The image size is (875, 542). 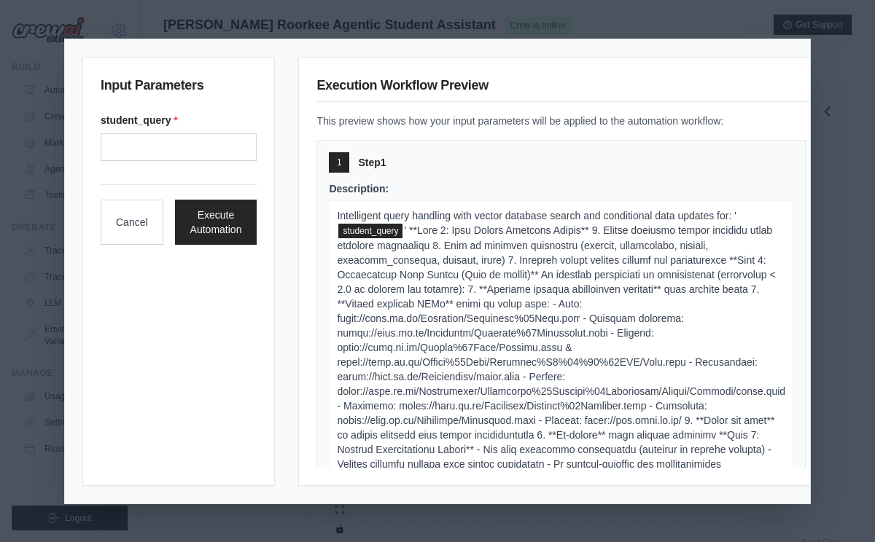 I want to click on span: ' **Lore 2: Ipsu Dolors Ametcons Adipis** 9. Elitse doeiusmo tempor incididu utlab etdolore magna..., so click(x=561, y=347).